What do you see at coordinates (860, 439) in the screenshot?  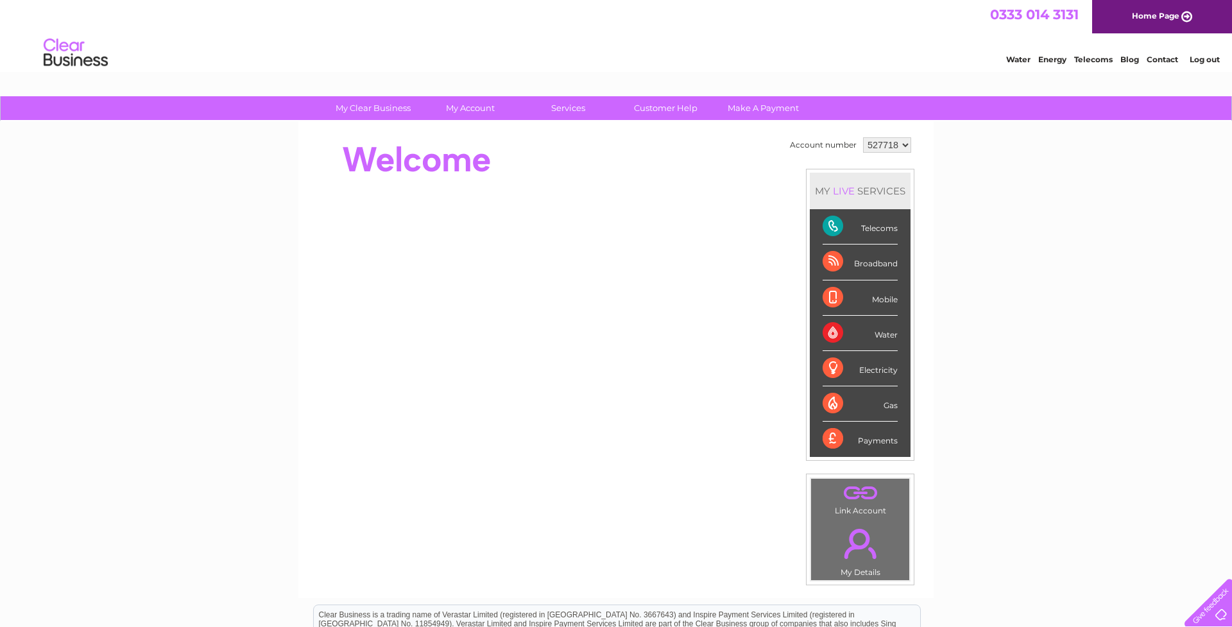 I see `div: Payments` at bounding box center [860, 439].